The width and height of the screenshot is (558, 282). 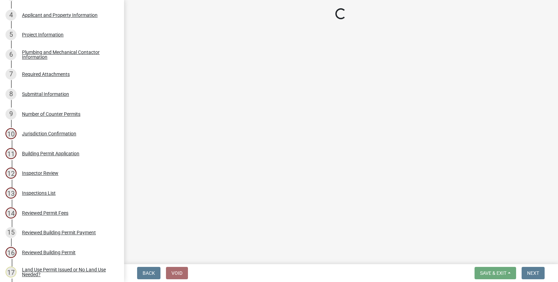 What do you see at coordinates (49, 252) in the screenshot?
I see `div: Reviewed Building Permit` at bounding box center [49, 252].